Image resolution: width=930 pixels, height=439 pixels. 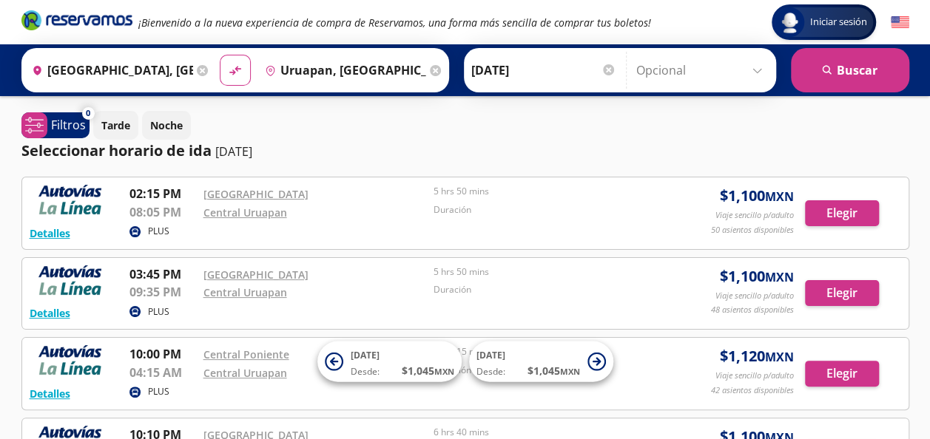 I want to click on p: 50 asientos disponibles, so click(x=752, y=230).